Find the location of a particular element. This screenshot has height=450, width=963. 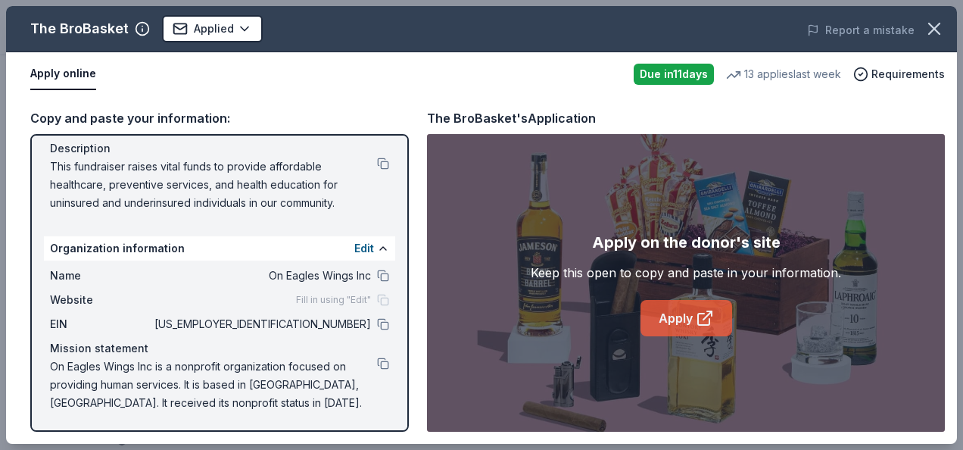

div: Keep this open to copy and paste in your information. is located at coordinates (686, 273).